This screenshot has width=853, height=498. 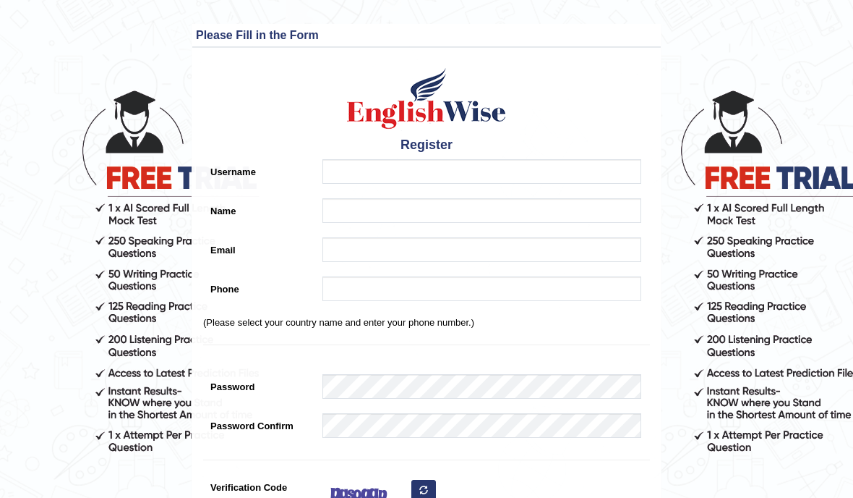 What do you see at coordinates (259, 208) in the screenshot?
I see `label: Name` at bounding box center [259, 208].